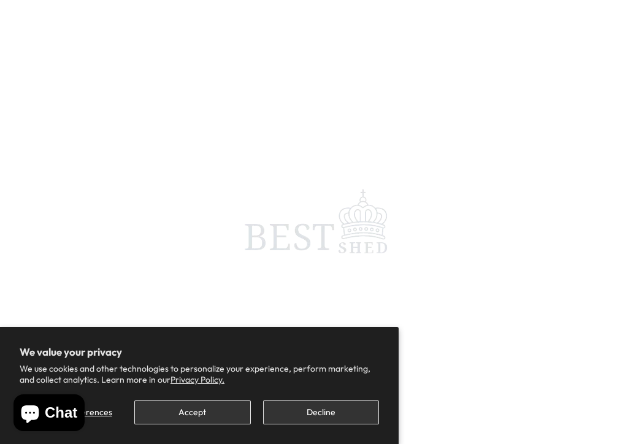  What do you see at coordinates (321, 412) in the screenshot?
I see `button: Decline` at bounding box center [321, 412].